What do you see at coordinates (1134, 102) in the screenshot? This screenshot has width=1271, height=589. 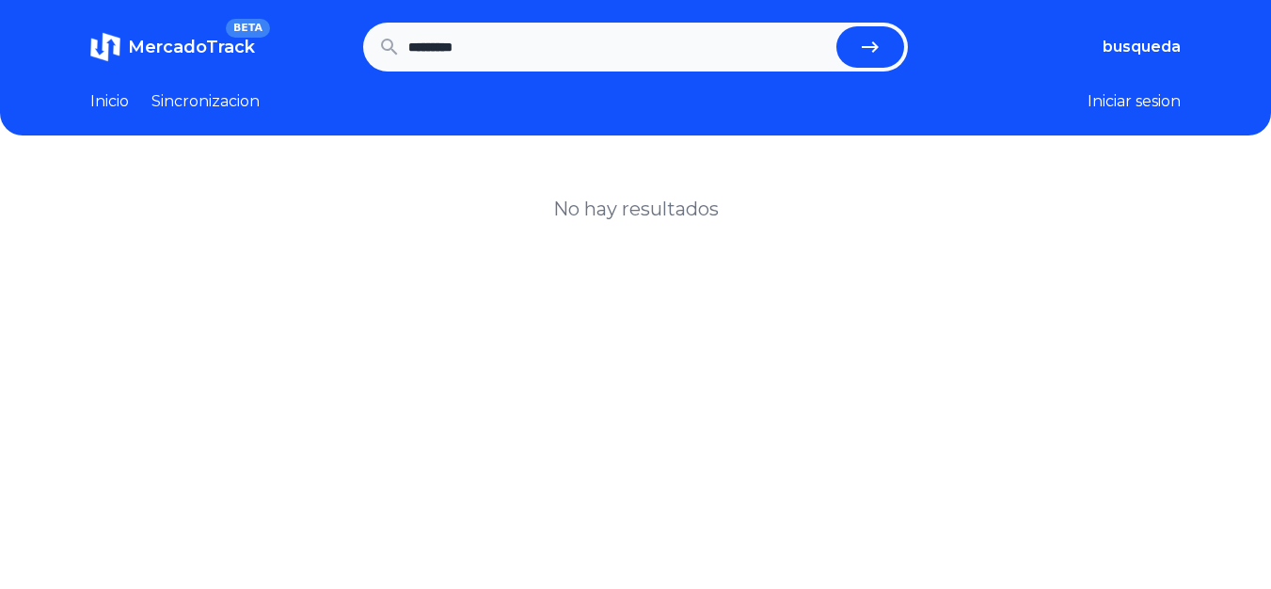 I see `button: Iniciar sesion` at bounding box center [1134, 102].